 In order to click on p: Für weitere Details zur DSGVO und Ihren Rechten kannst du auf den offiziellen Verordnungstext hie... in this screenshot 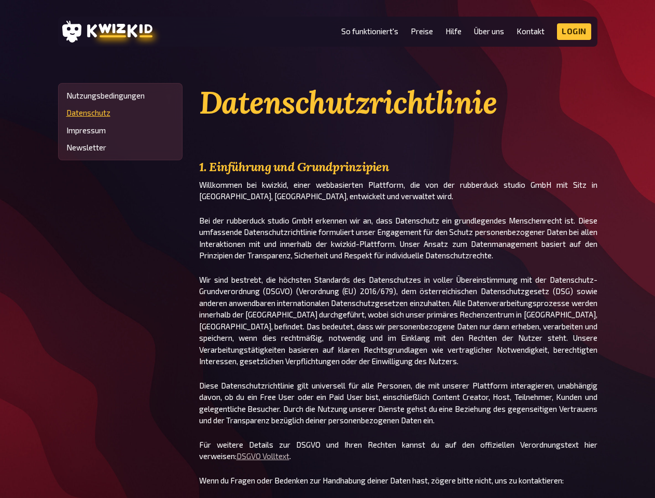, I will do `click(398, 450)`.